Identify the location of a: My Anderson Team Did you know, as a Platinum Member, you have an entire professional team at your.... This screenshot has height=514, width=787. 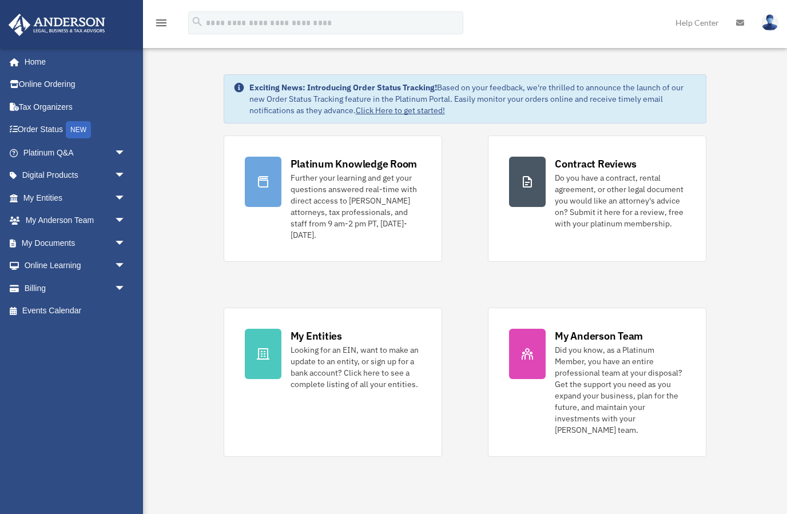
(597, 382).